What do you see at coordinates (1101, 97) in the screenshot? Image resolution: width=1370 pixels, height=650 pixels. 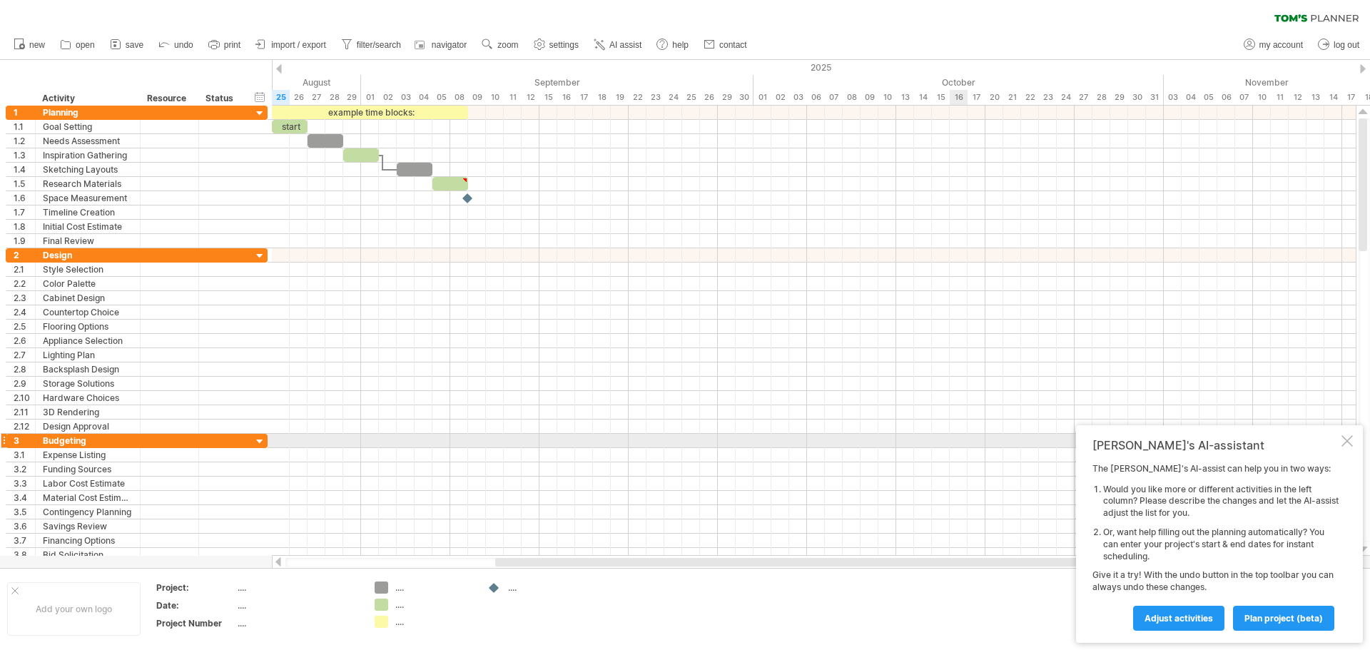 I see `div: Tuesday, 28 October 2025` at bounding box center [1101, 97].